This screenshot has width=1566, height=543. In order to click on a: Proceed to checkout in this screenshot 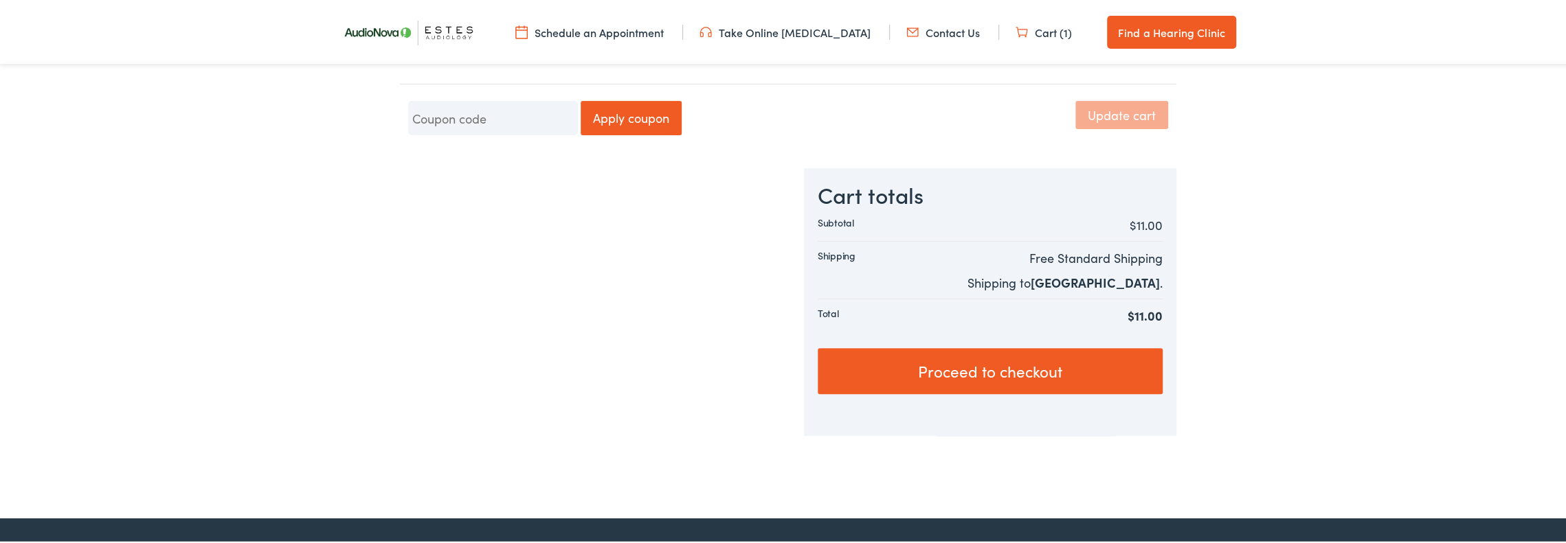, I will do `click(990, 370)`.